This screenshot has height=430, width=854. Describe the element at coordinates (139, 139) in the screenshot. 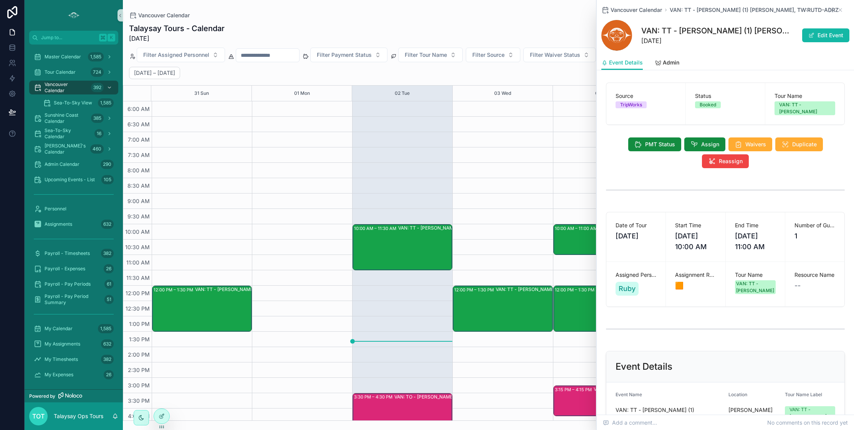

I see `span: 7:00 AM` at that location.